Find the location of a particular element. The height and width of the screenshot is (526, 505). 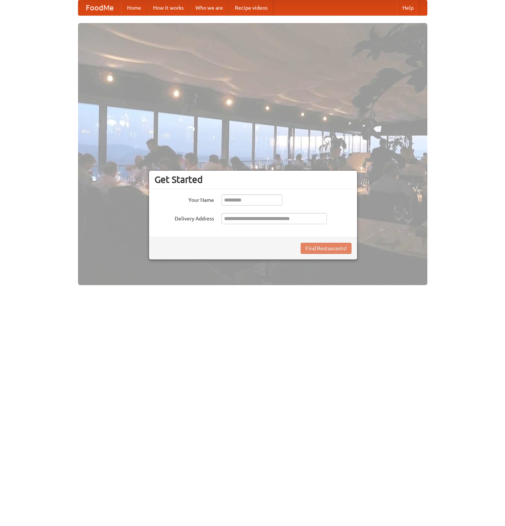

a: Recipe videos is located at coordinates (251, 8).